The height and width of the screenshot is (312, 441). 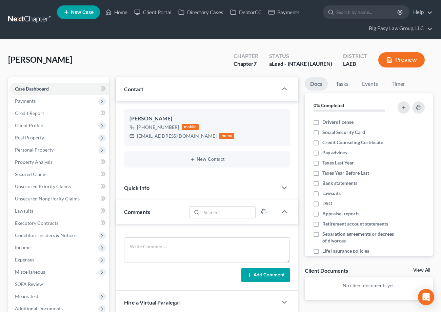 What do you see at coordinates (153, 12) in the screenshot?
I see `a: Client Portal` at bounding box center [153, 12].